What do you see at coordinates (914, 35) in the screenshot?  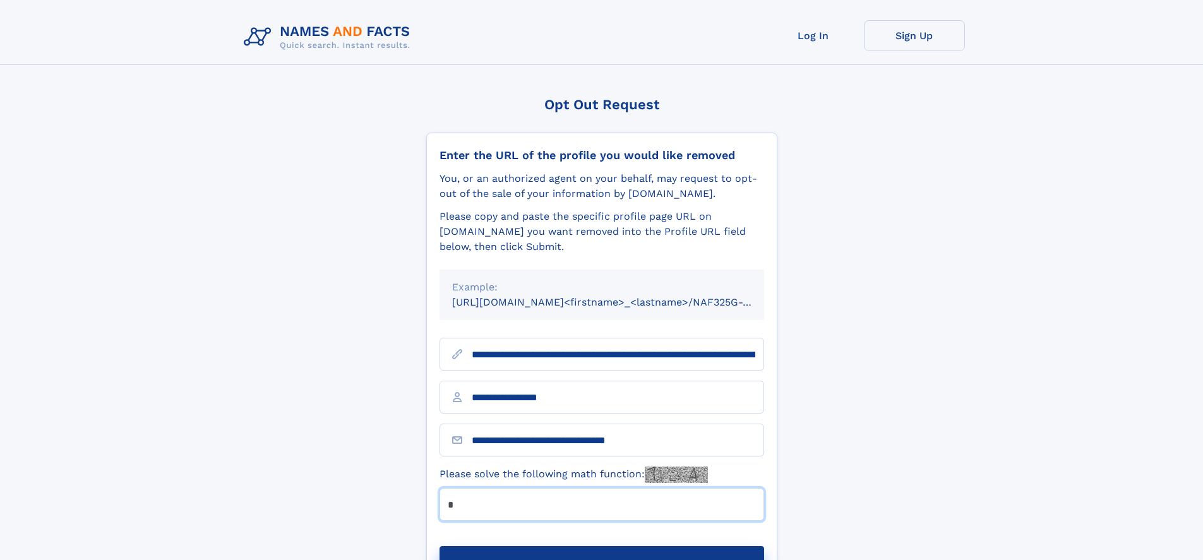 I see `a: Sign Up` at bounding box center [914, 35].